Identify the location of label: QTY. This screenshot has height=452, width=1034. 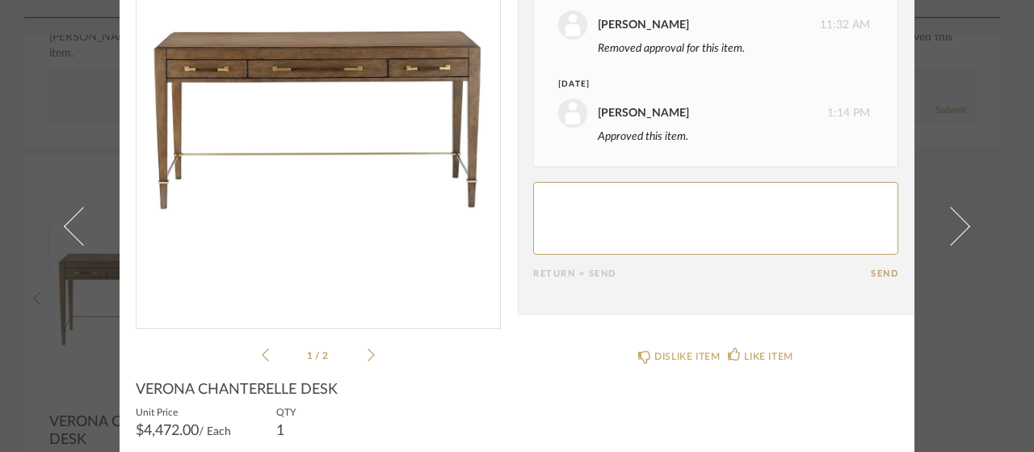
(286, 411).